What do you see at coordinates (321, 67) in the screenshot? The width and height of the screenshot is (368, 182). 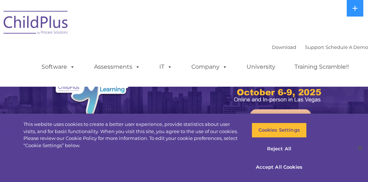 I see `a: Training Scramble!!` at bounding box center [321, 67].